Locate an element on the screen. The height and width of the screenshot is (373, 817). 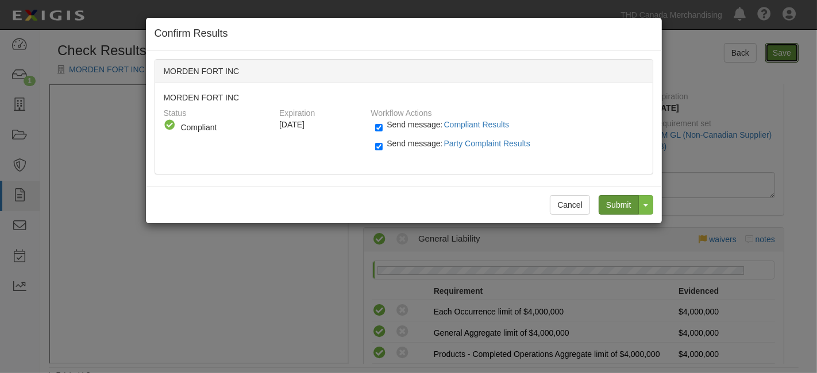
div: Compliant is located at coordinates (224, 127).